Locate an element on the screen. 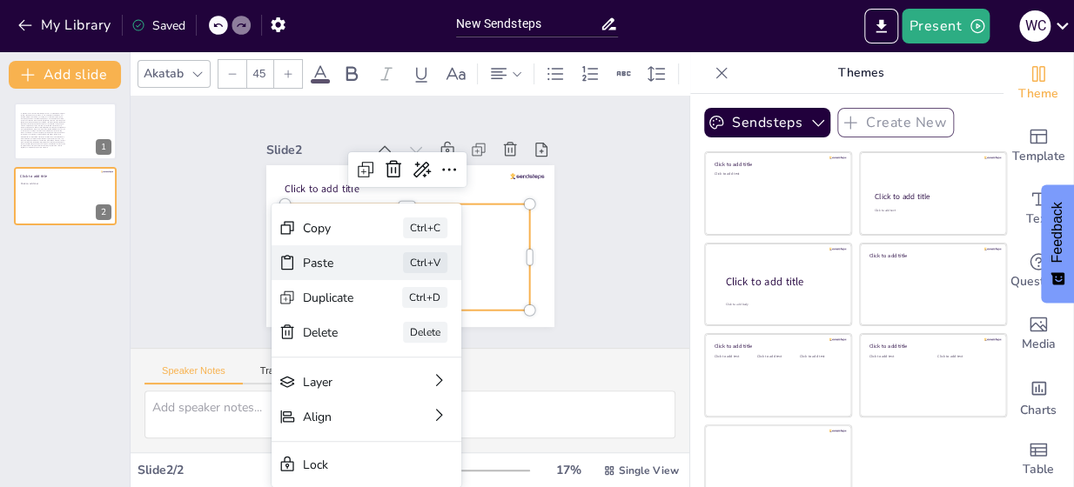 This screenshot has height=487, width=1074. div: 17 % is located at coordinates (568, 470).